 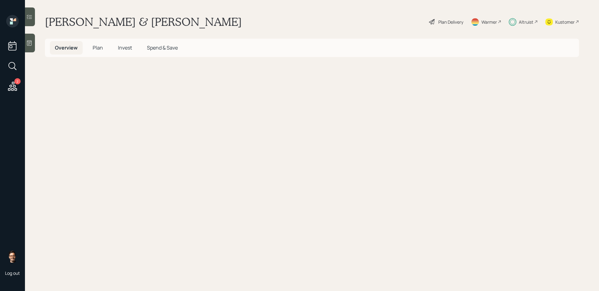 I want to click on div: Altruist, so click(x=526, y=22).